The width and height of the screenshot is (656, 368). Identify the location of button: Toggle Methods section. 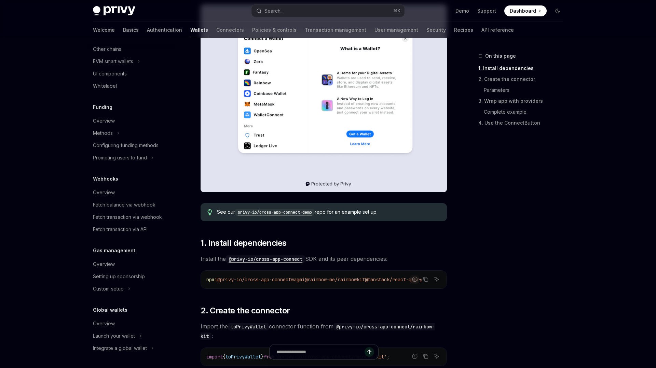
(131, 133).